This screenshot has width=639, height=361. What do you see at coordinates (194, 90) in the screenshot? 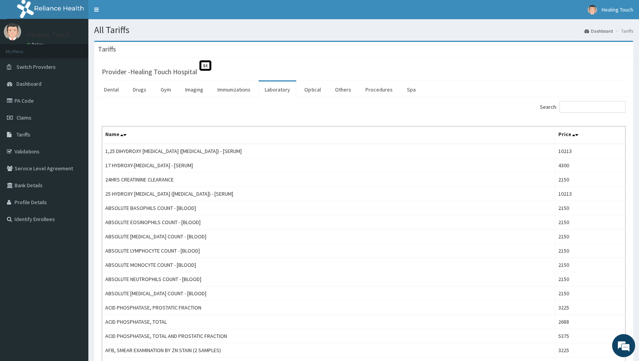
I see `a: Imaging` at bounding box center [194, 90].